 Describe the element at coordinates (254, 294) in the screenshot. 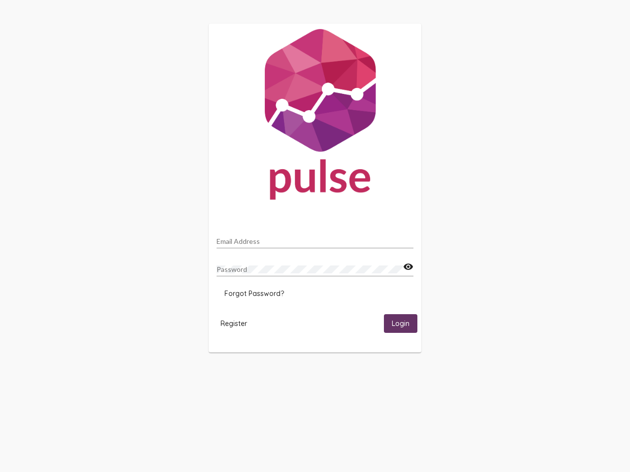

I see `button: Forgot Password?` at that location.